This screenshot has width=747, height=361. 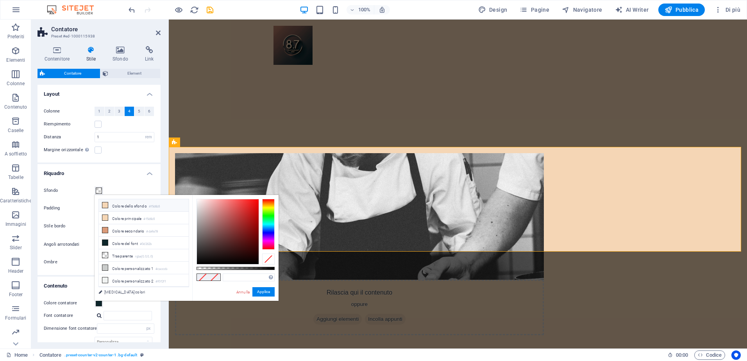 What do you see at coordinates (130, 73) in the screenshot?
I see `button: Element` at bounding box center [130, 73].